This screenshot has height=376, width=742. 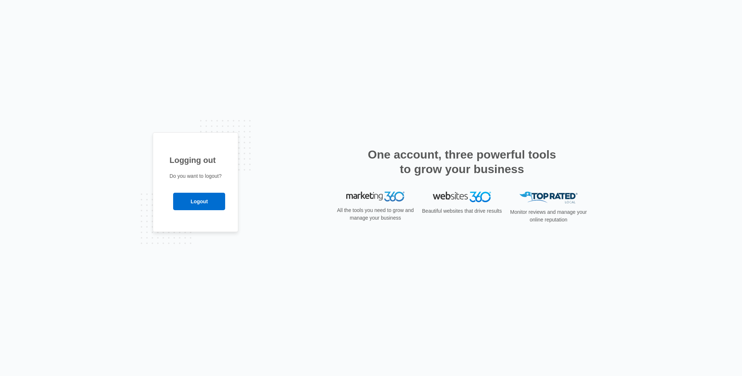 I want to click on p: Beautiful websites that drive results, so click(x=462, y=211).